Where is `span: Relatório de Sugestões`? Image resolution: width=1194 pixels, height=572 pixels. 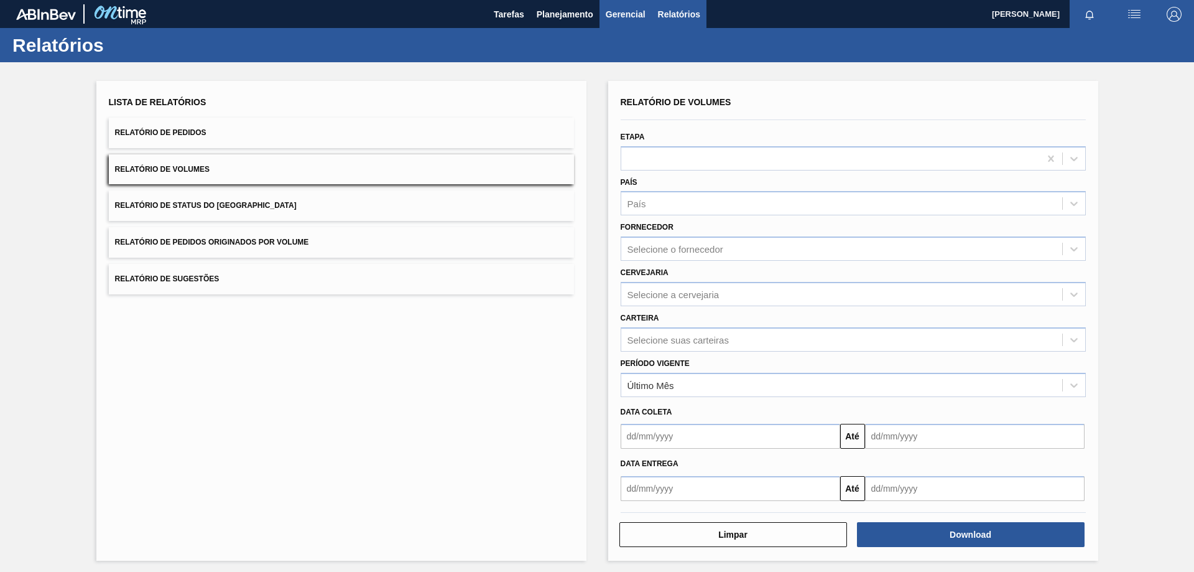 span: Relatório de Sugestões is located at coordinates (167, 279).